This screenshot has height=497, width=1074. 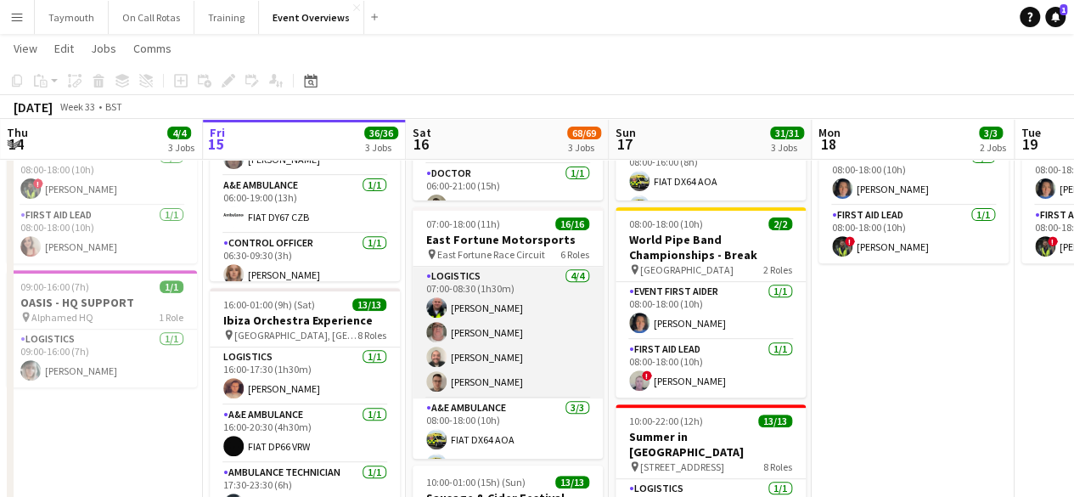 I want to click on div: 07:00-18:00 (11h)16/16East Fortune Motorsports East Fortune Race Circuit6 RolesLogistics4/407:00-..., so click(x=508, y=333).